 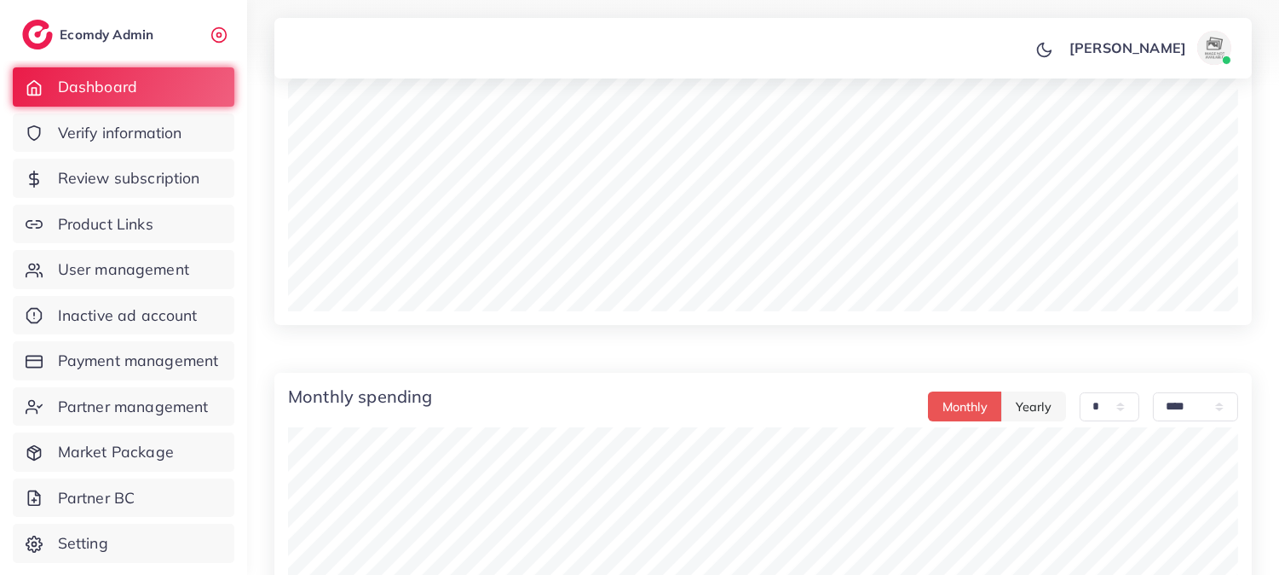 I want to click on span: Product Links, so click(x=106, y=224).